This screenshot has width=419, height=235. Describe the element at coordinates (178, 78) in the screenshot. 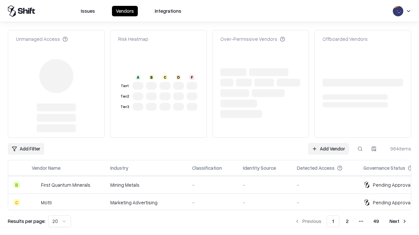

I see `div: D` at that location.